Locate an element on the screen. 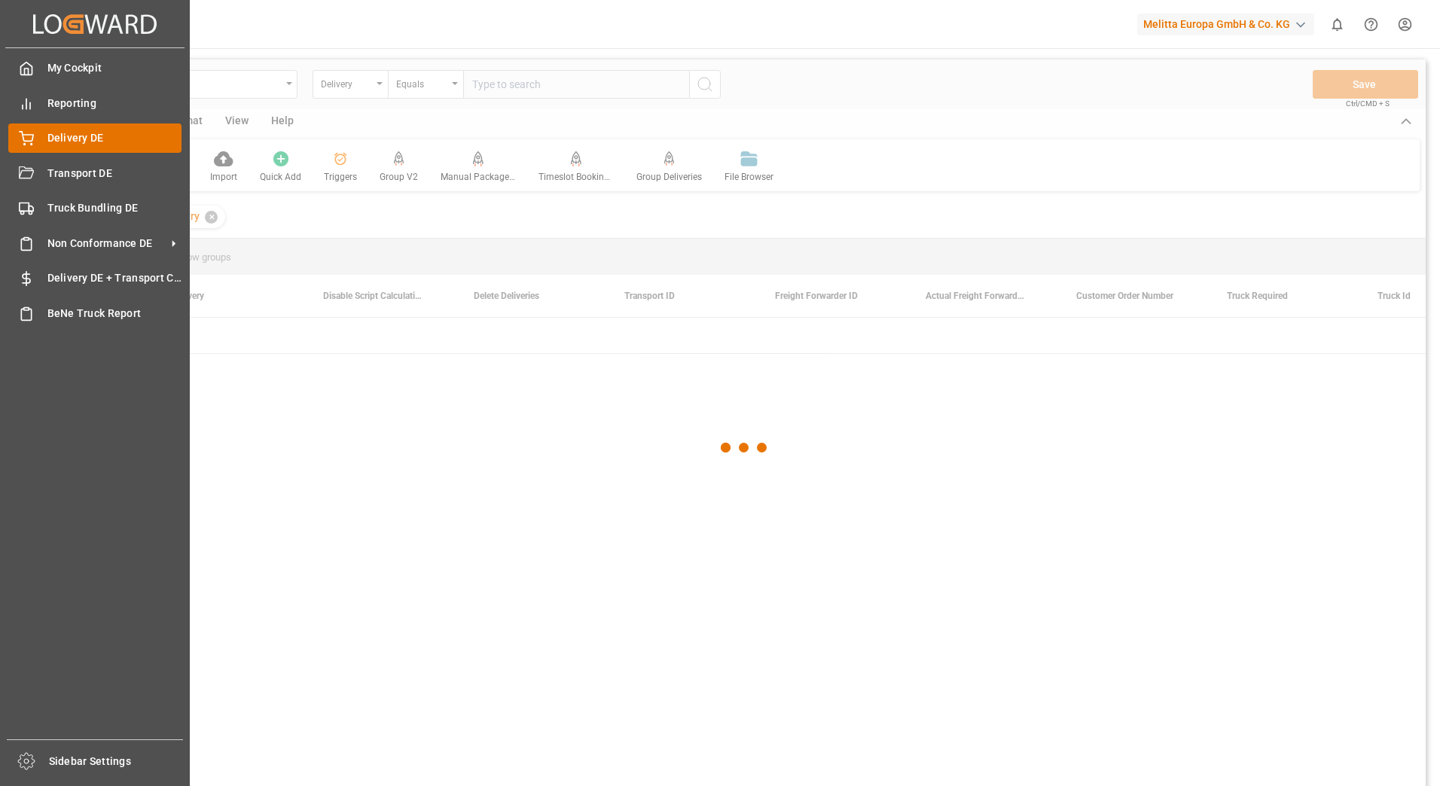 The height and width of the screenshot is (786, 1440). span: Non Conformance DE is located at coordinates (107, 243).